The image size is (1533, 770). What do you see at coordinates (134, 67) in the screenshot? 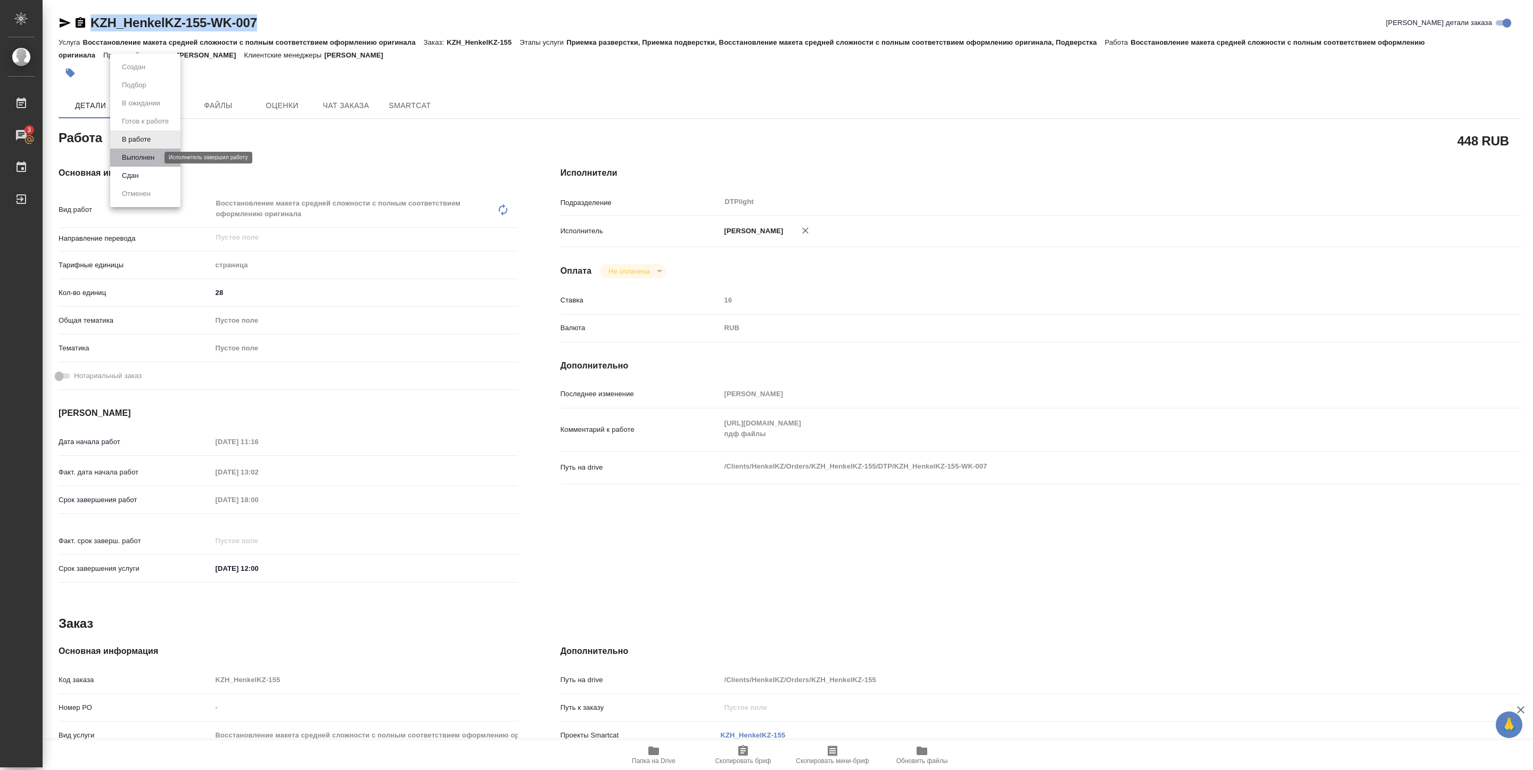
I see `button: Создан` at bounding box center [134, 67].